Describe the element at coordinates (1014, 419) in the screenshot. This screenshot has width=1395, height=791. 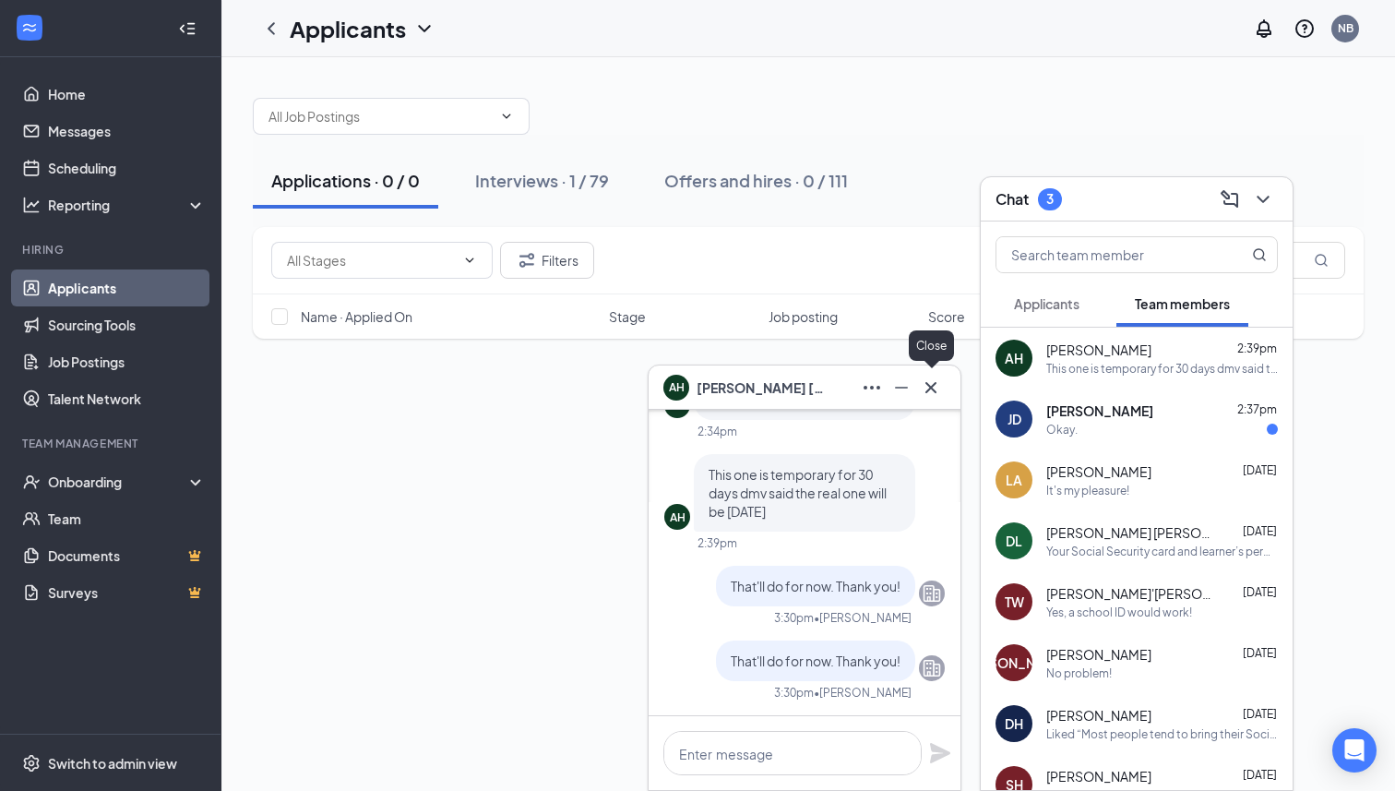
I see `div: JD` at that location.